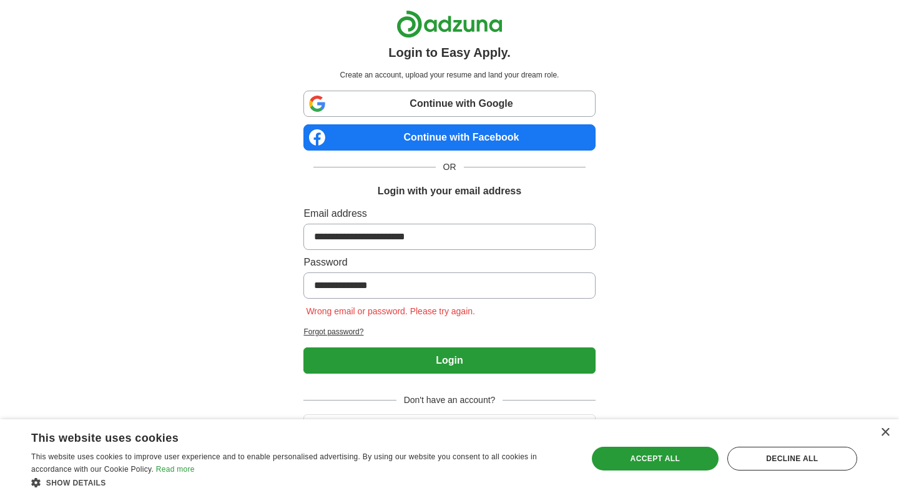  I want to click on label: Password, so click(449, 262).